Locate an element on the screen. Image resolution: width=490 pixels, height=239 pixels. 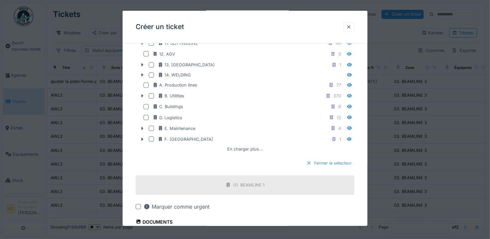
div: 01. BEAMLINE 1 is located at coordinates (249, 185).